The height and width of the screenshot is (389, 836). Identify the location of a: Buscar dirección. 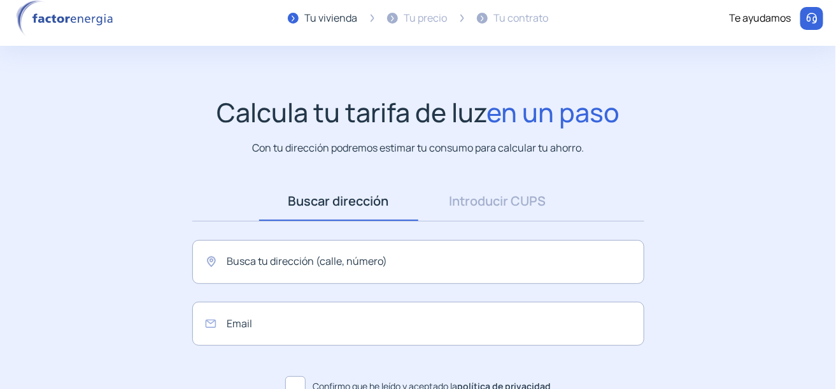
(339, 201).